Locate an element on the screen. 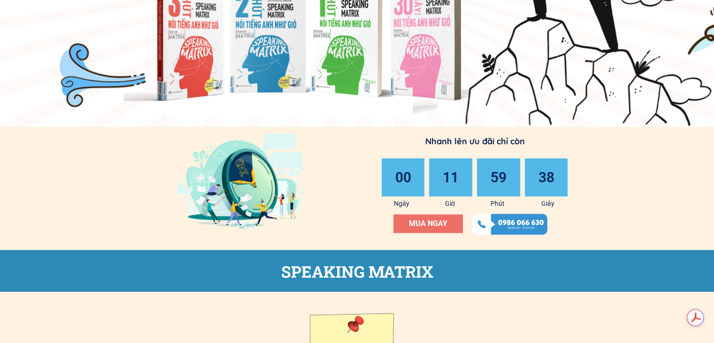 This screenshot has width=714, height=343. div: Phút is located at coordinates (497, 203).